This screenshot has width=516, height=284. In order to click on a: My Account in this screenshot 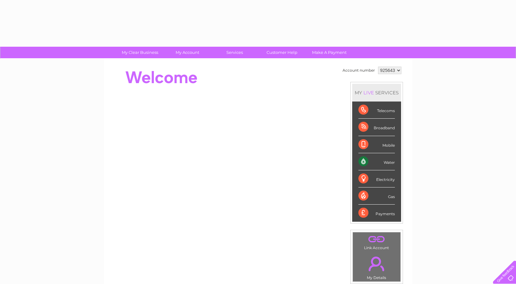, I will do `click(187, 52)`.